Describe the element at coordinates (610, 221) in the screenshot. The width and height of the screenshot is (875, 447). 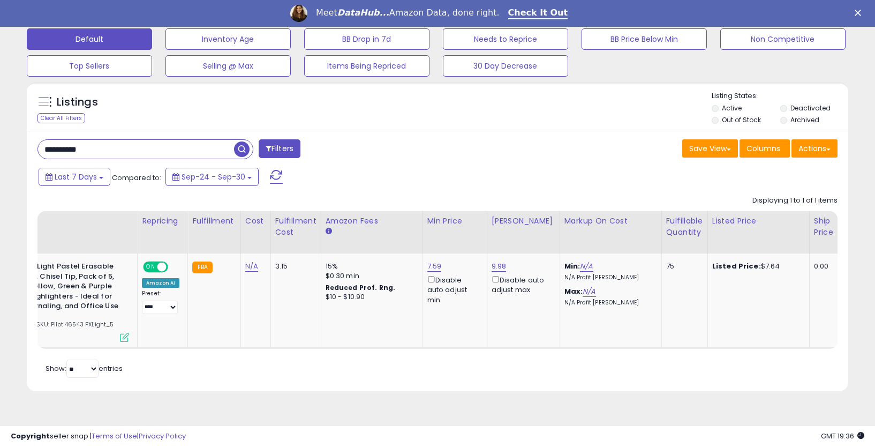
I see `div: Markup on Cost` at that location.